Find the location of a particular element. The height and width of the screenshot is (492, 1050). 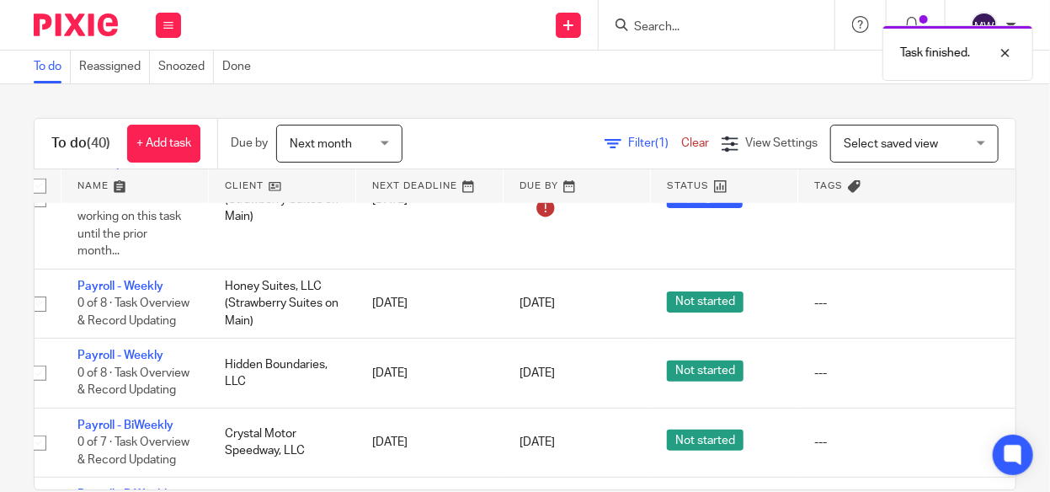

span: 0 of 7 · Task Overview & Record Updating is located at coordinates (133, 451).